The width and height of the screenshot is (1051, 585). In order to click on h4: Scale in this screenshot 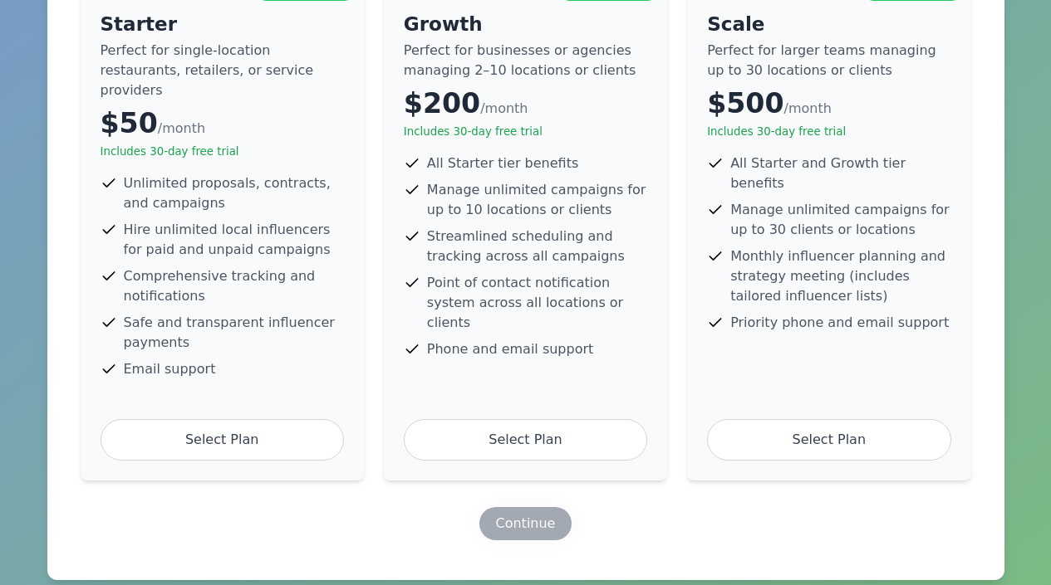, I will do `click(828, 24)`.